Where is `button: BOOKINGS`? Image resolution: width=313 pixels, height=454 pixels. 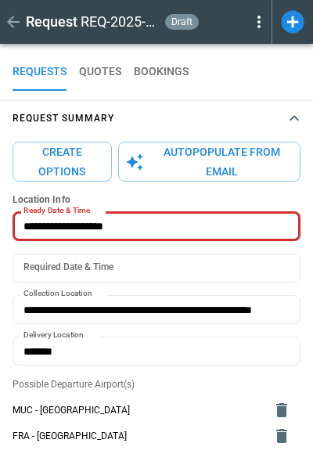
button: BOOKINGS is located at coordinates (161, 72).